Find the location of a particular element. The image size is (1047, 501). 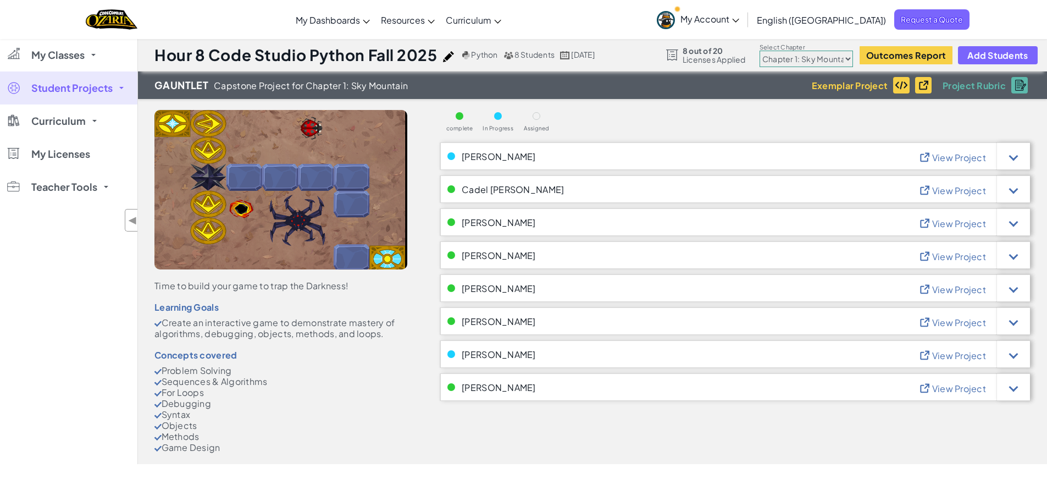

a: Request a Quote is located at coordinates (932, 19).